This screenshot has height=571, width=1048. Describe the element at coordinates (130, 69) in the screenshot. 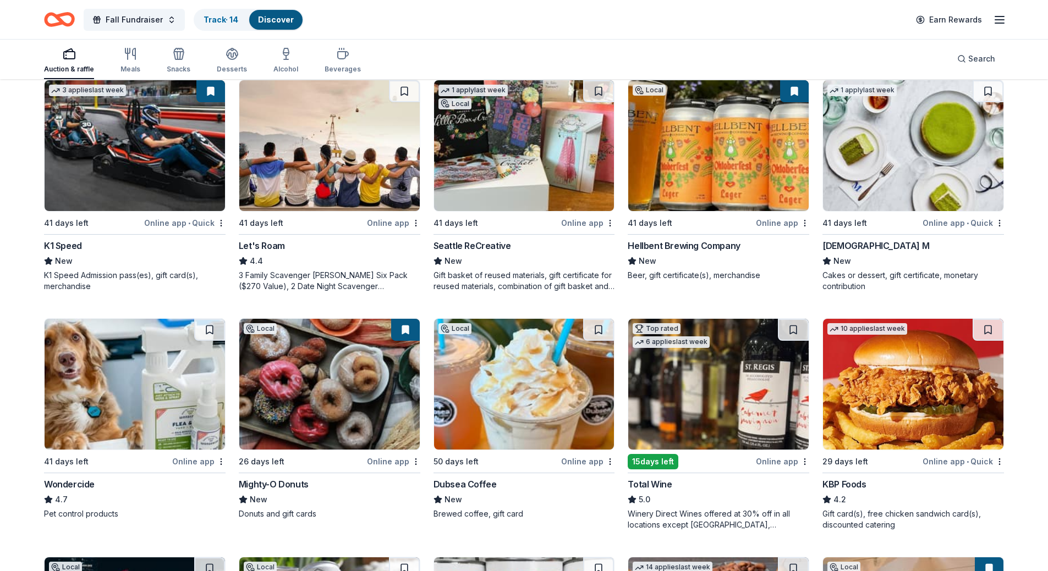

I see `div: Meals` at that location.